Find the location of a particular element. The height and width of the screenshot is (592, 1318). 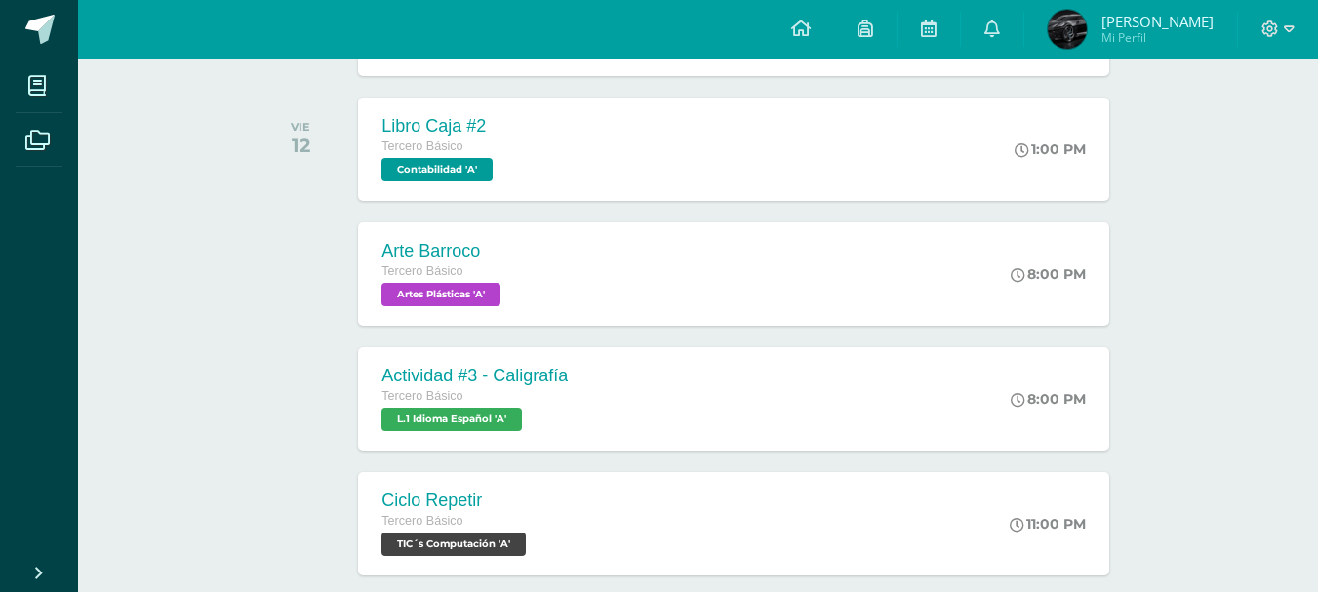

div: Ciclo Repetir is located at coordinates (455, 500).